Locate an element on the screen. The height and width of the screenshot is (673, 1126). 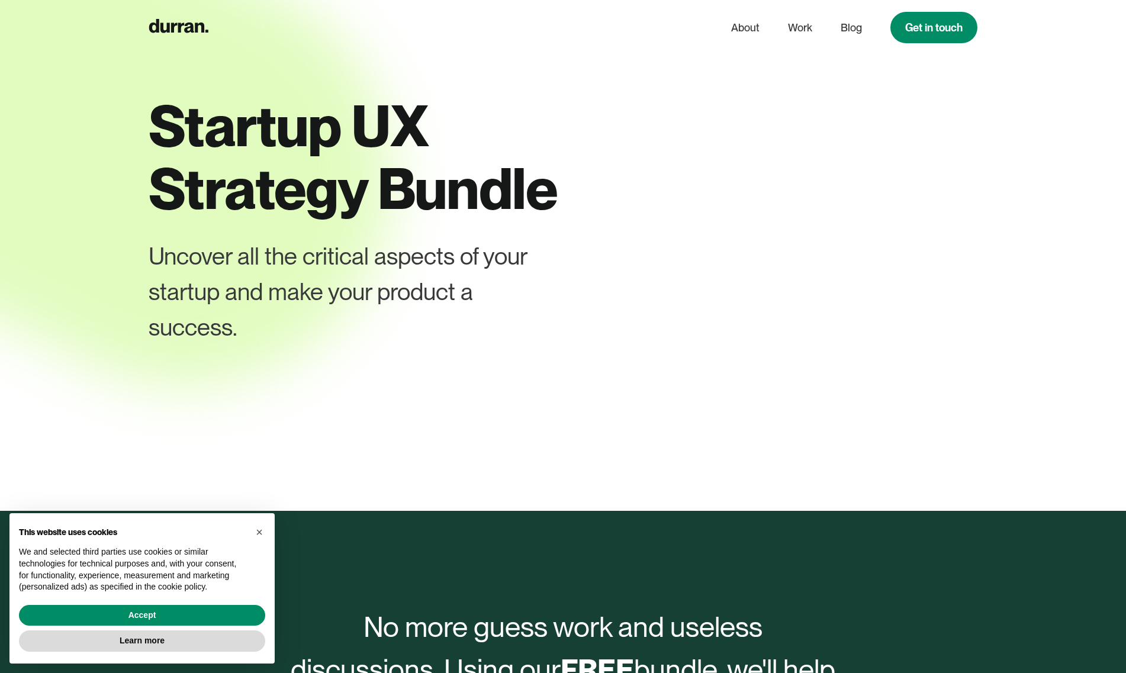
h1: Startup UX Strategy Bundle is located at coordinates (368, 157).